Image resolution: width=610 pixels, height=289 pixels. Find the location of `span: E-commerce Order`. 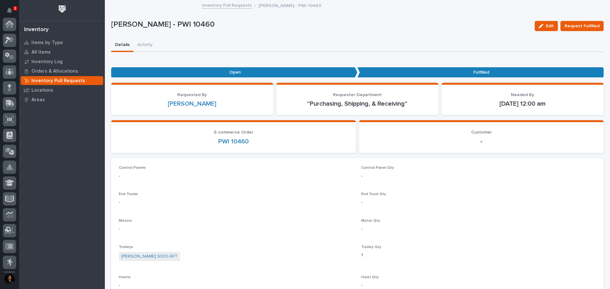

span: E-commerce Order is located at coordinates (234, 132).